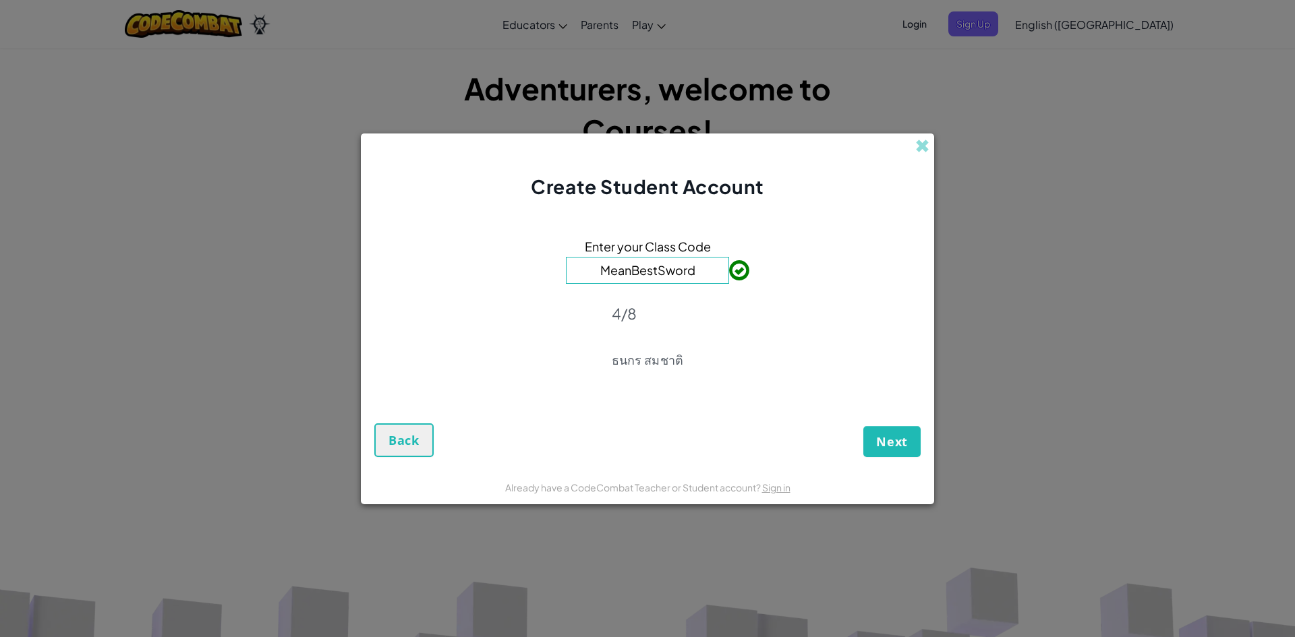 Image resolution: width=1295 pixels, height=637 pixels. What do you see at coordinates (633, 488) in the screenshot?
I see `span: Already have a CodeCombat Teacher or Student account?` at bounding box center [633, 488].